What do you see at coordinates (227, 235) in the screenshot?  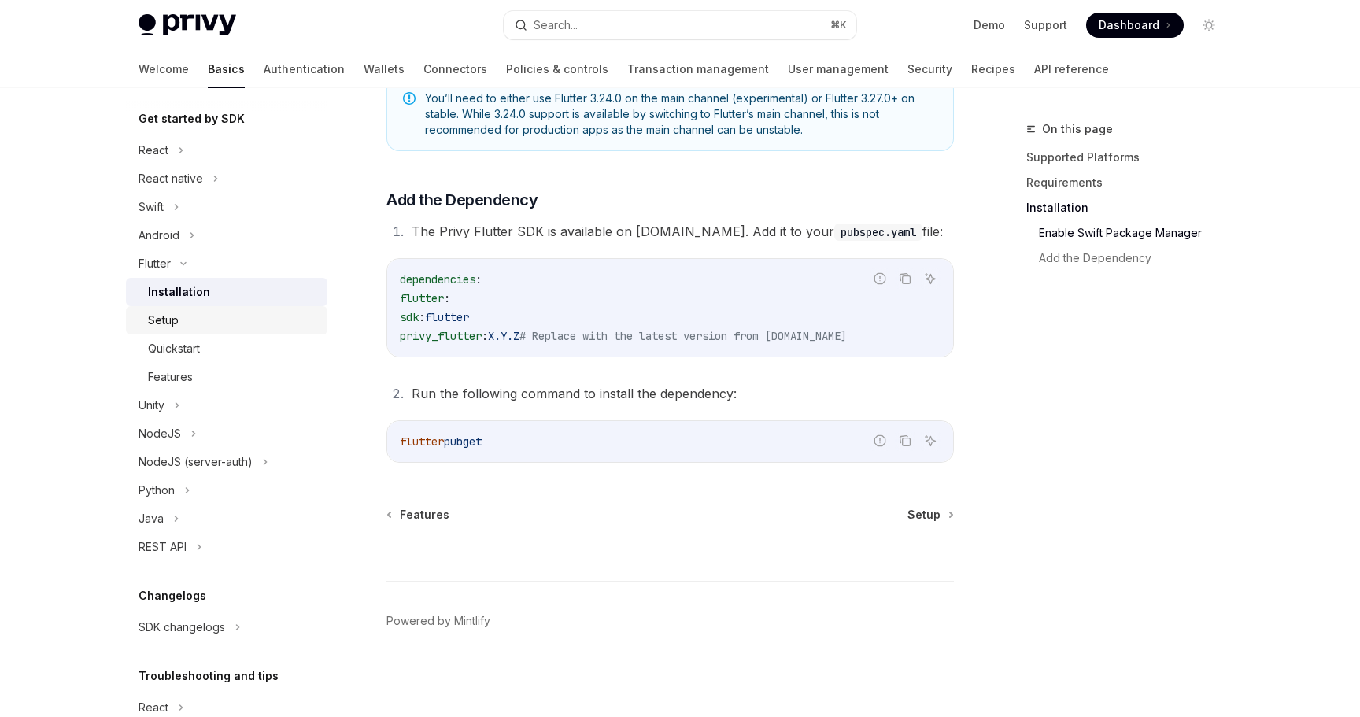 I see `button: Android` at bounding box center [227, 235].